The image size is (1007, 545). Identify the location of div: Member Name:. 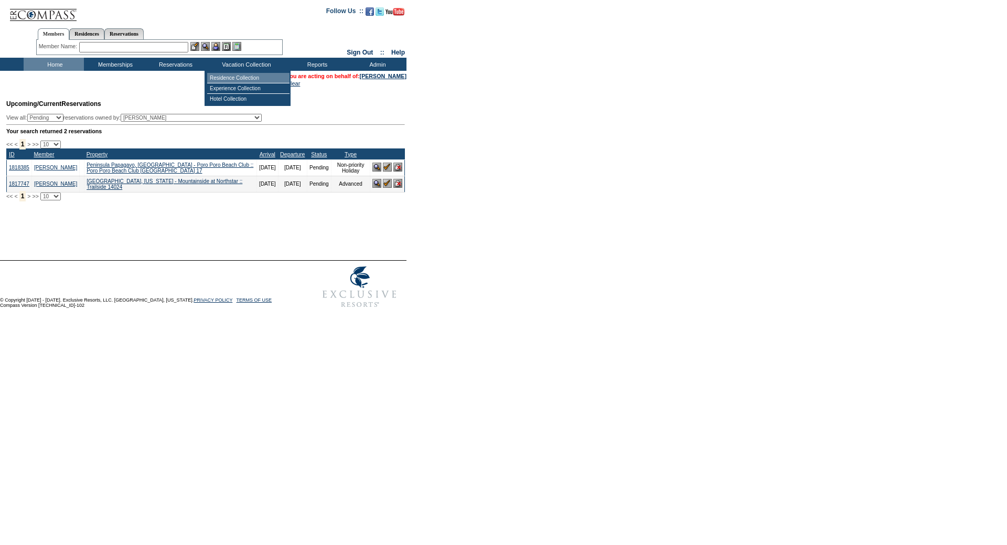
(59, 46).